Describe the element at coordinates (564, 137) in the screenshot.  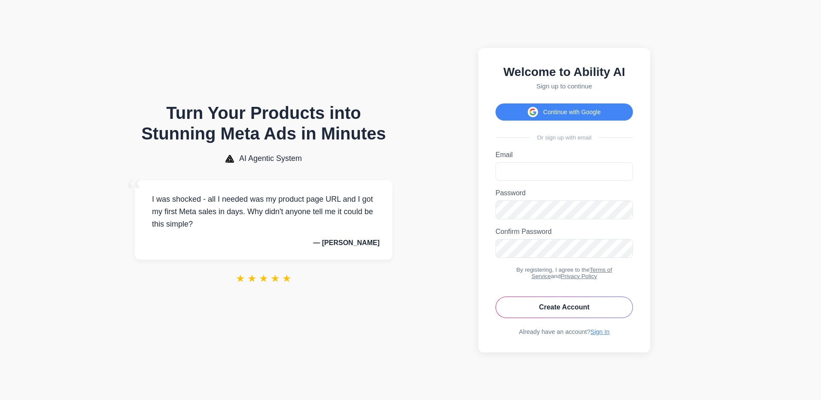
I see `div: Or sign up with email` at that location.